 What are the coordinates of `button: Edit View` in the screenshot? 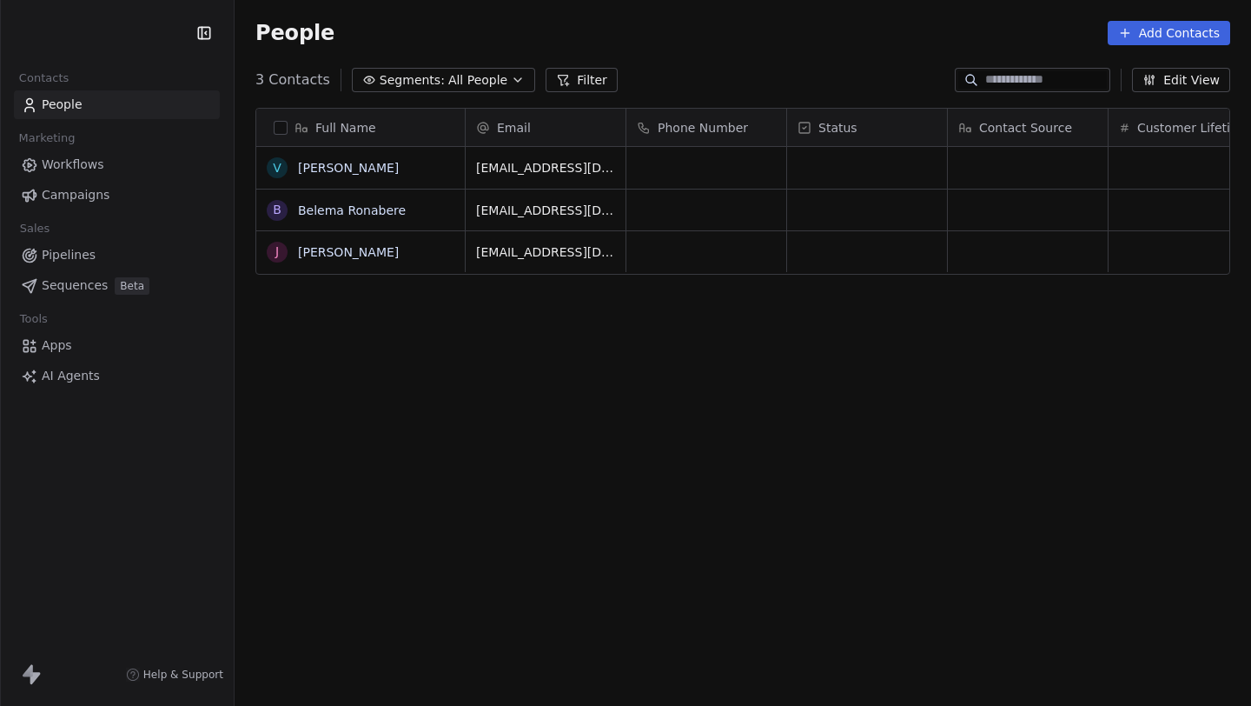 It's located at (1181, 80).